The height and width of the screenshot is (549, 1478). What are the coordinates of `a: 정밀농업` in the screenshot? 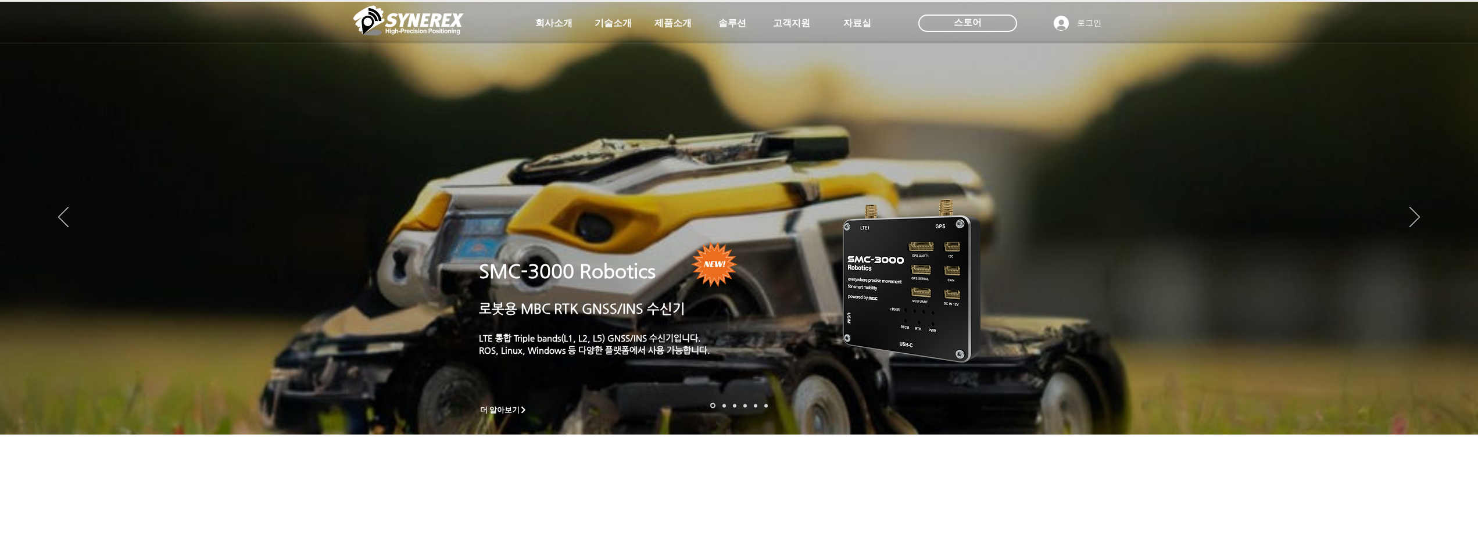 It's located at (766, 406).